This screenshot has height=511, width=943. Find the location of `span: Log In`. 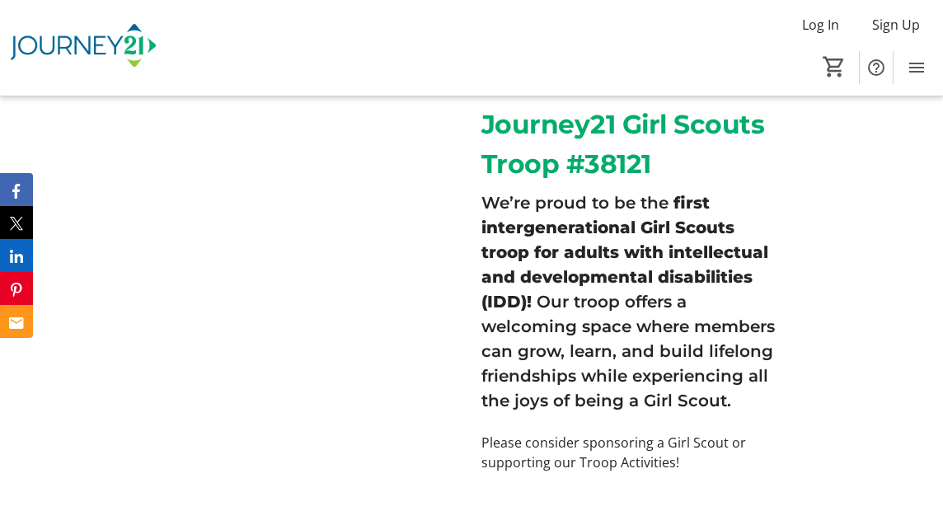

span: Log In is located at coordinates (820, 25).